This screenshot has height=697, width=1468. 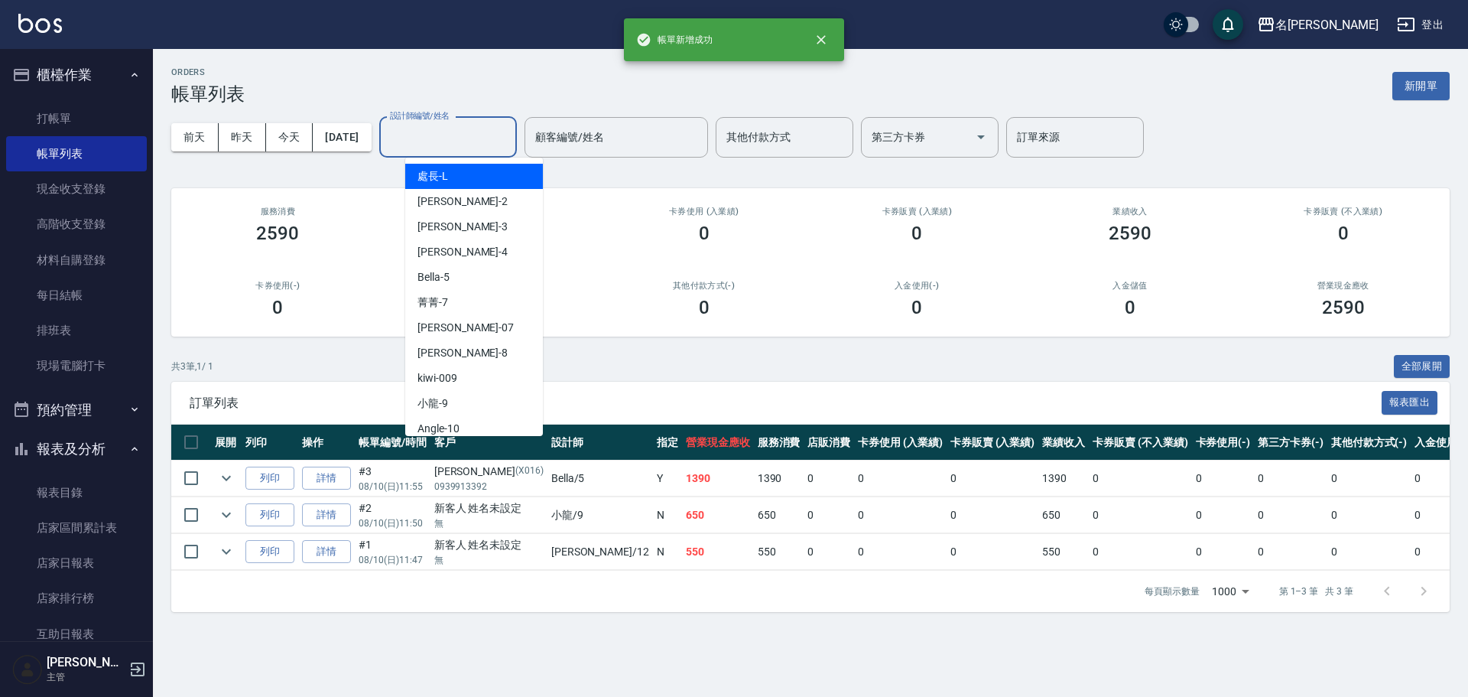 What do you see at coordinates (76, 492) in the screenshot?
I see `a: 報表目錄` at bounding box center [76, 492].